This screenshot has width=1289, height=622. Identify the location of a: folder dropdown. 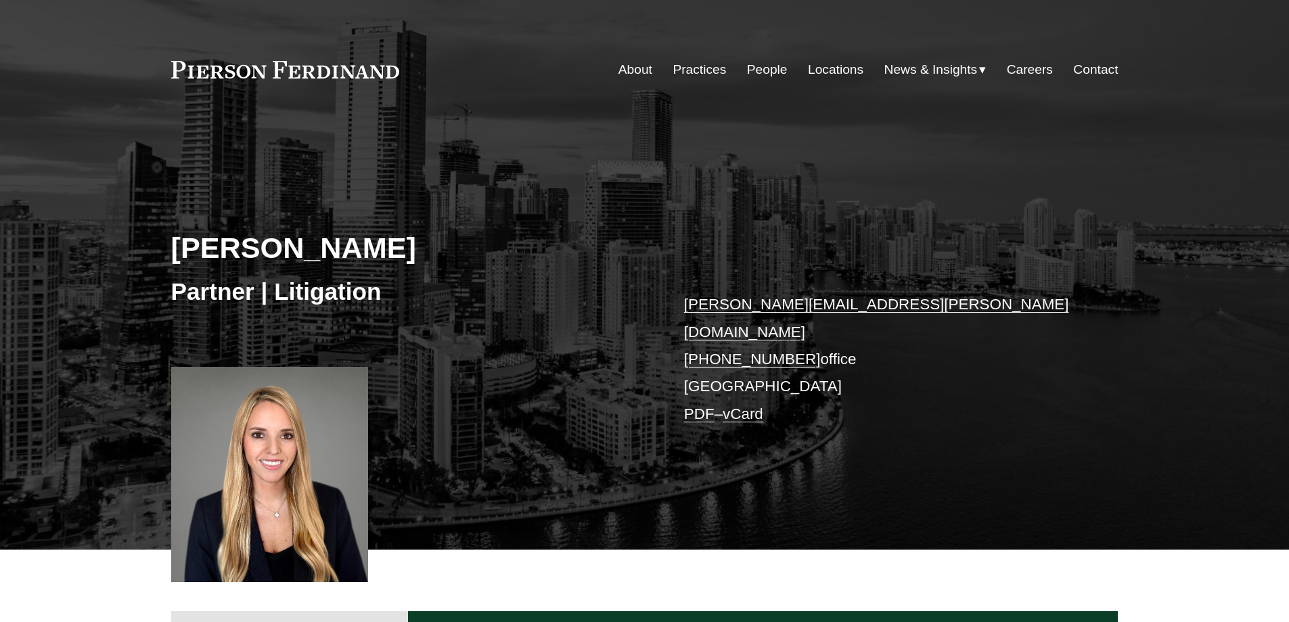
(935, 70).